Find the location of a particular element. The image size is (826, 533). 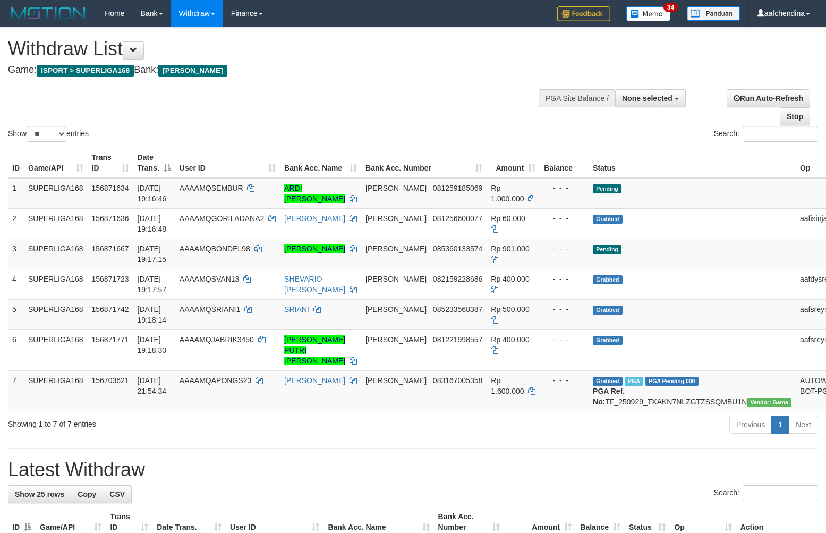

a: Next is located at coordinates (803, 424).